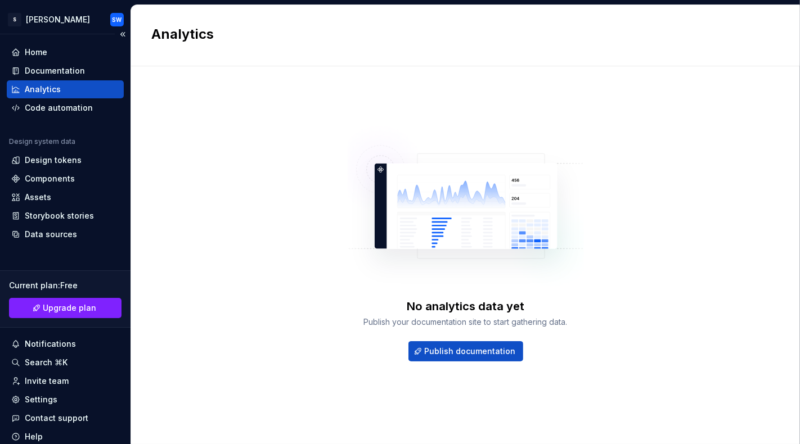 Image resolution: width=800 pixels, height=444 pixels. Describe the element at coordinates (51, 235) in the screenshot. I see `div: Data sources` at that location.